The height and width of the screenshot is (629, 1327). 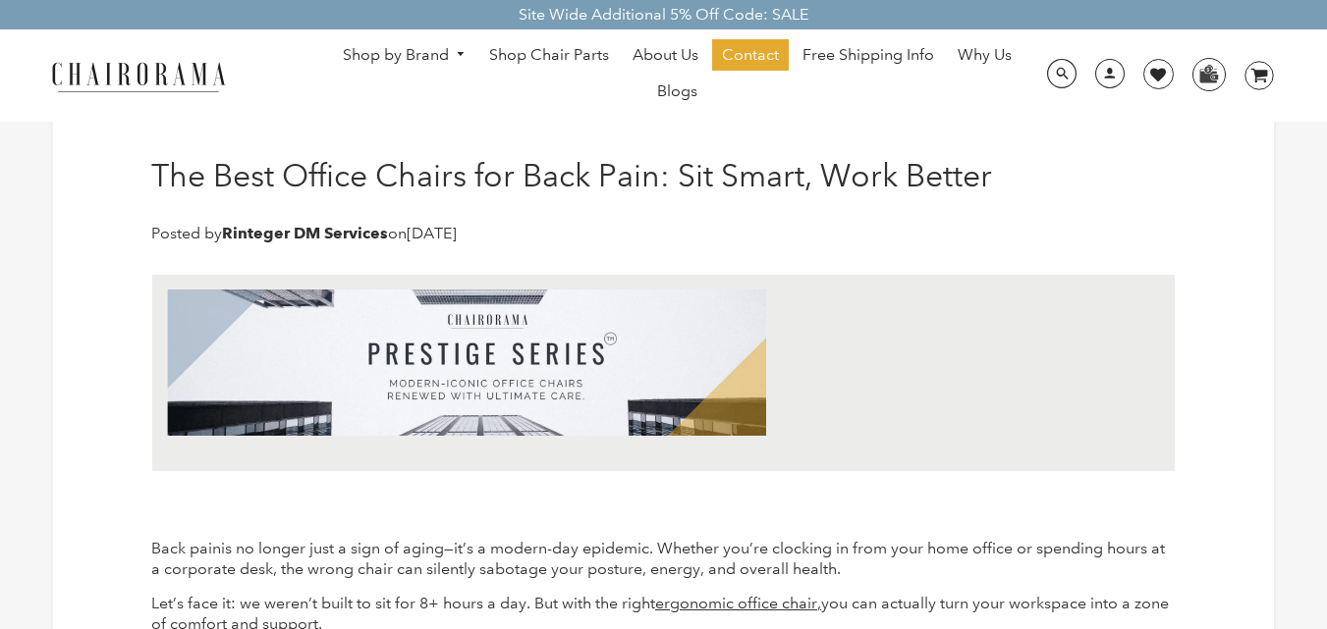 What do you see at coordinates (665, 55) in the screenshot?
I see `a: About Us` at bounding box center [665, 55].